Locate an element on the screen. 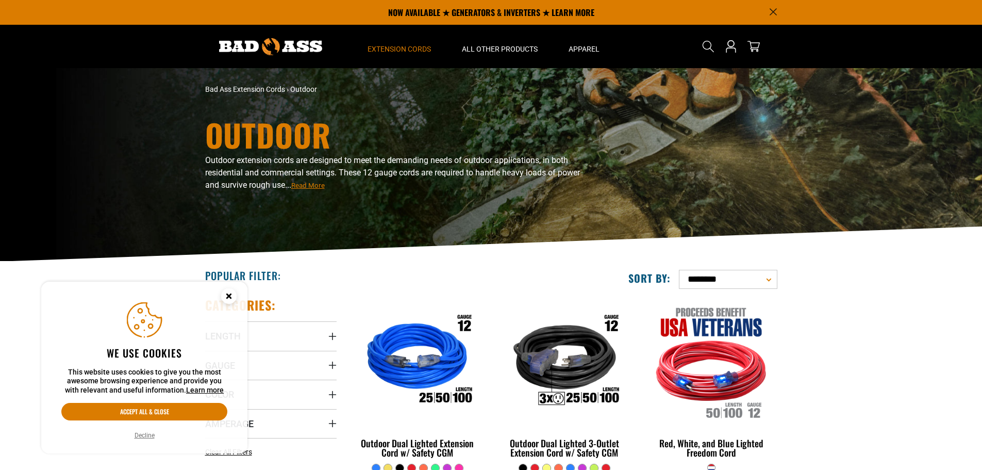  img: Bad Ass Extension Cords is located at coordinates (271, 46).